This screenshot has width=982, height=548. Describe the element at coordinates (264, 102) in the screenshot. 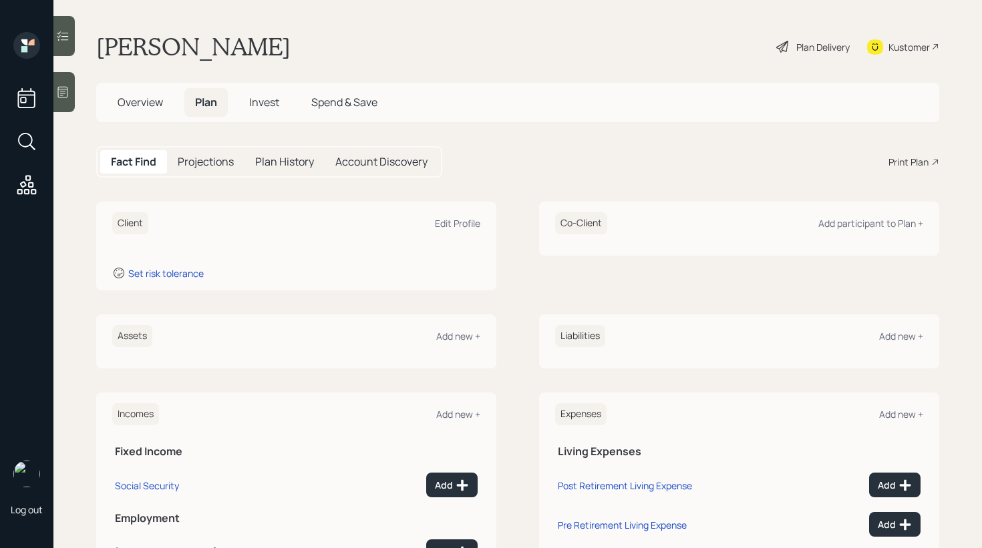

I see `span: Invest` at that location.